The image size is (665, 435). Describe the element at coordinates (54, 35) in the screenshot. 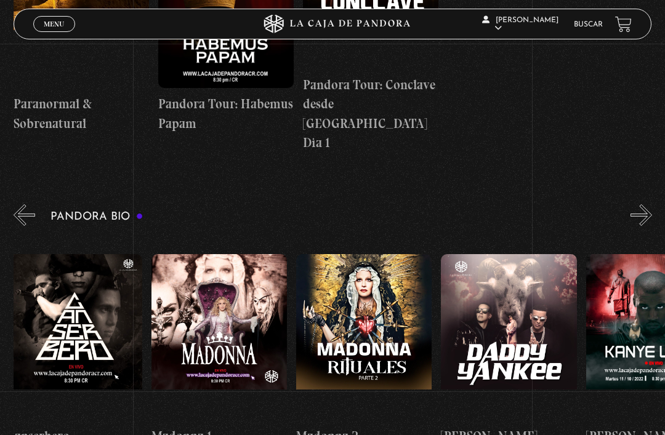

I see `span: Cerrar` at that location.